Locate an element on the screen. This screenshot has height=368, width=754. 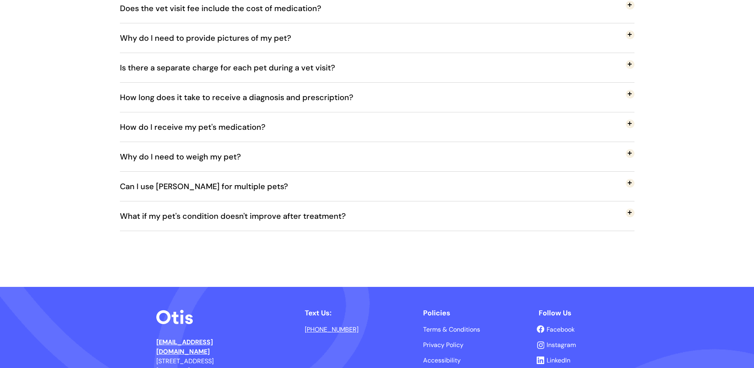
span: LinkedIn is located at coordinates (558, 360).